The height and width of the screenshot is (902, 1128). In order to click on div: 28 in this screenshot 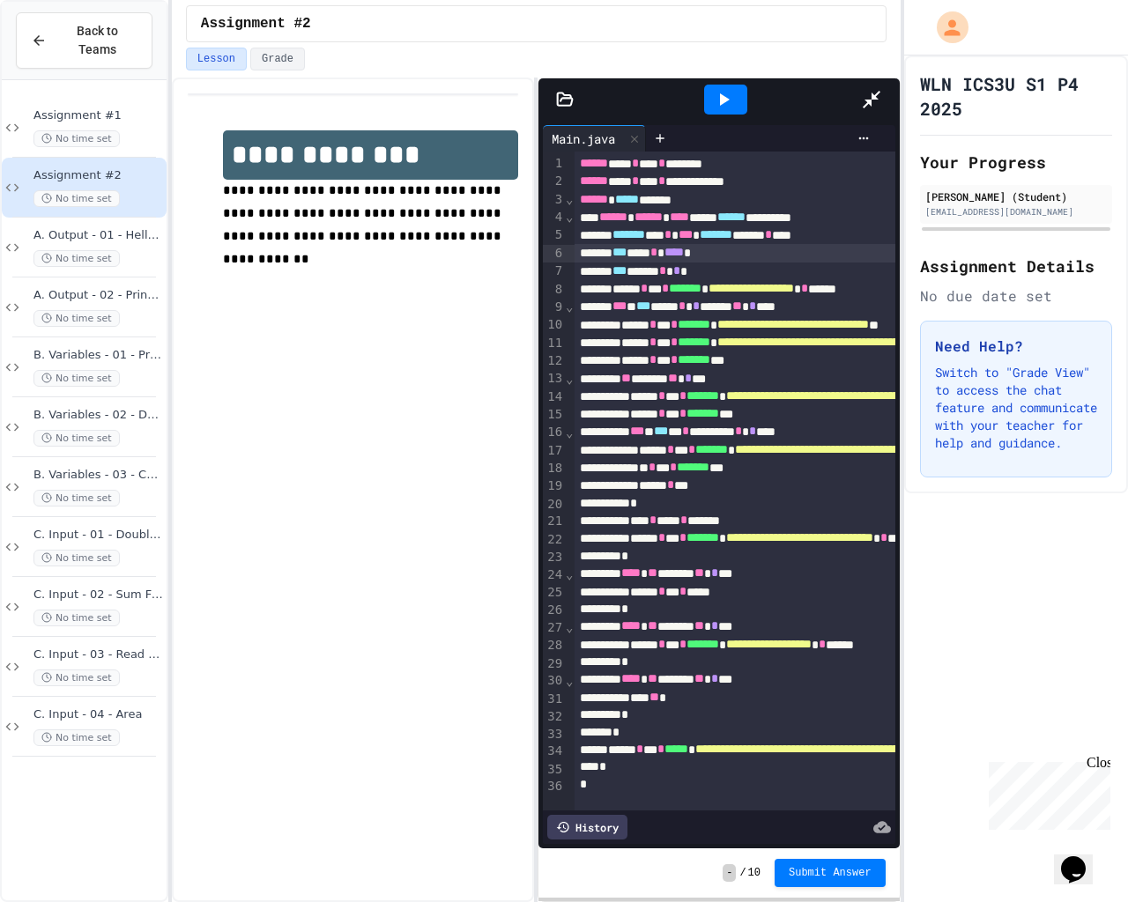, I will do `click(553, 646)`.